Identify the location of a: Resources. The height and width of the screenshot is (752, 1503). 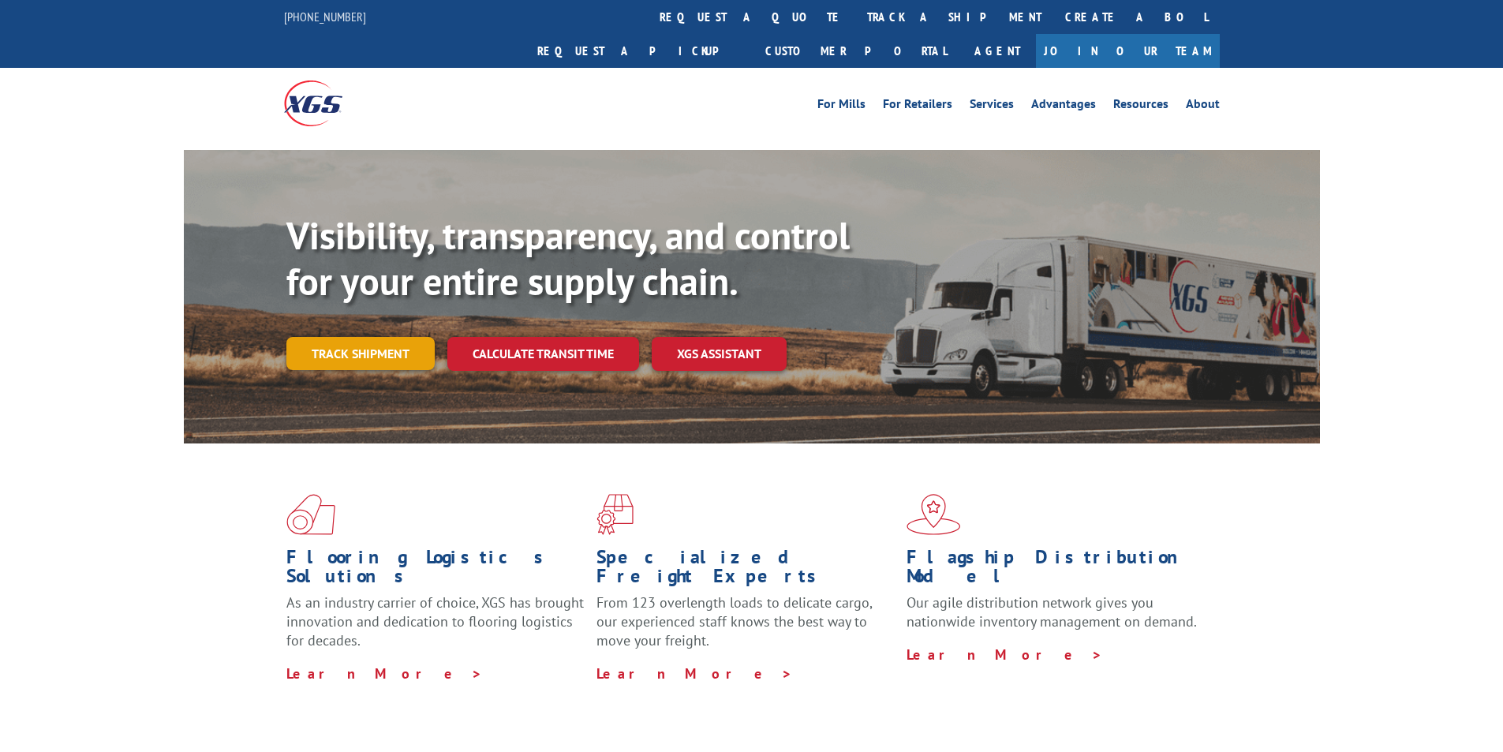
(1141, 106).